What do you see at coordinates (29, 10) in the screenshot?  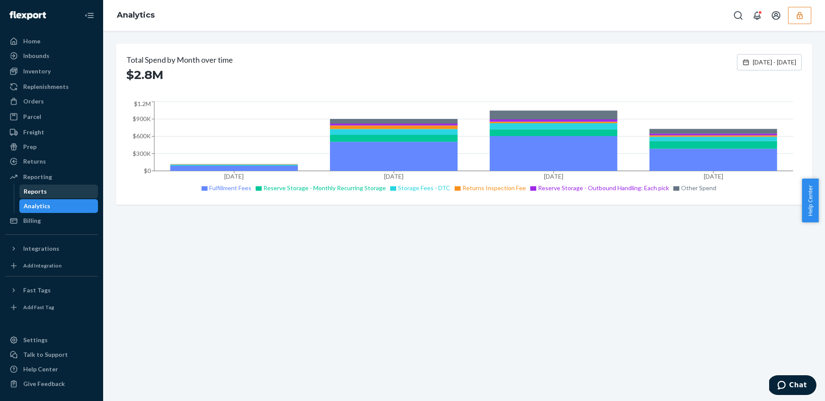 I see `span: Chat` at bounding box center [29, 10].